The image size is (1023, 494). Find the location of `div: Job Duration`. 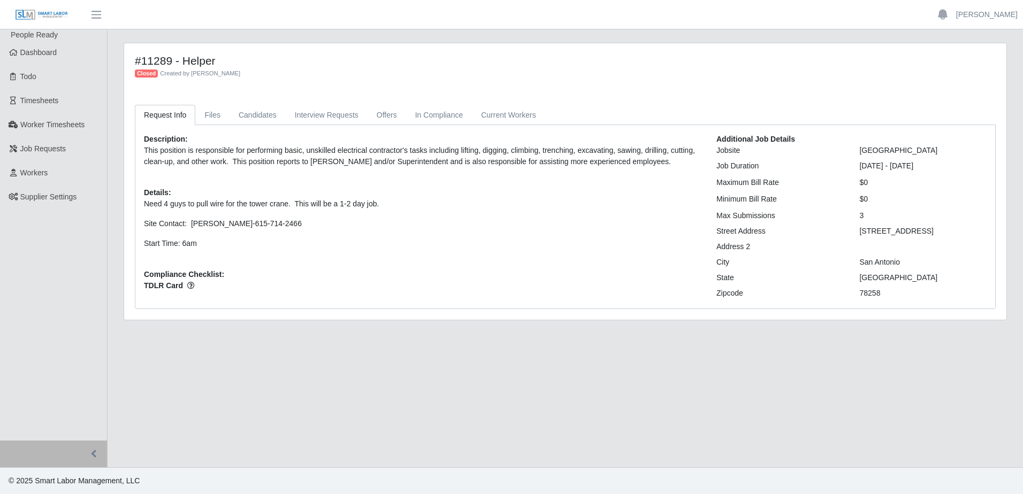

div: Job Duration is located at coordinates (780, 166).